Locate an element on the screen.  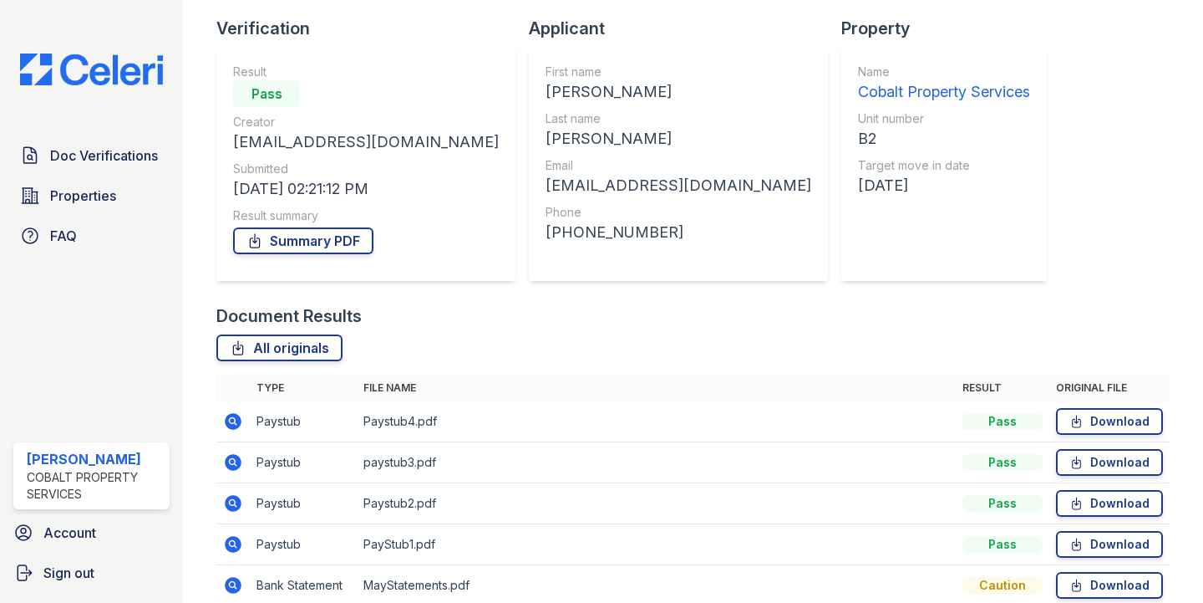
th: File name is located at coordinates (656, 388).